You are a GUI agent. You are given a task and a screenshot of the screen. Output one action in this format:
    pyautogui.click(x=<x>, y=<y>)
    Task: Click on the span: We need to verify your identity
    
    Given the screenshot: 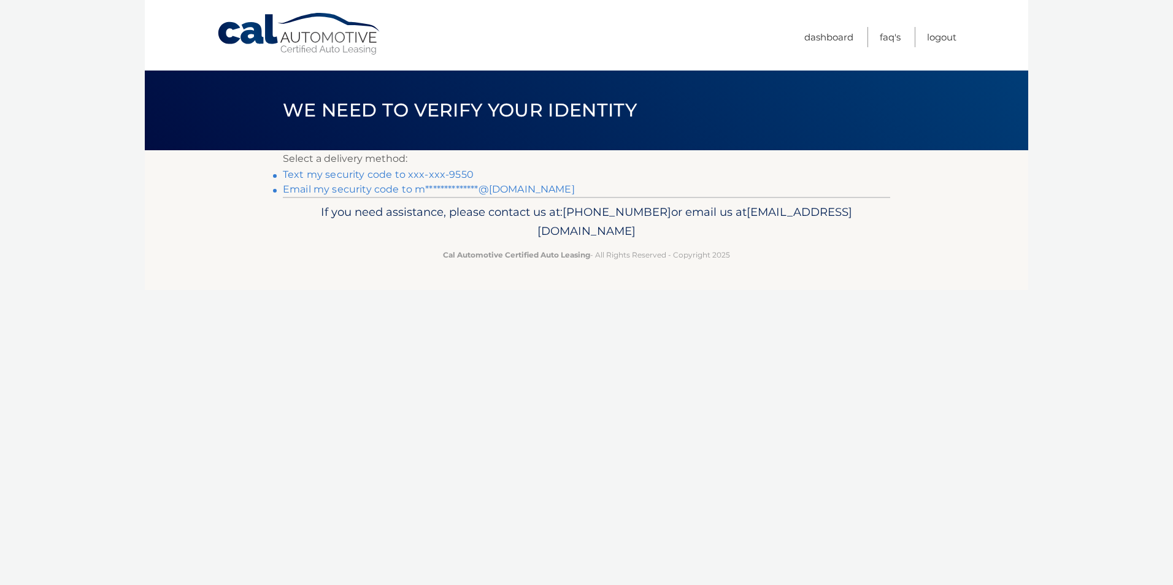 What is the action you would take?
    pyautogui.click(x=460, y=110)
    